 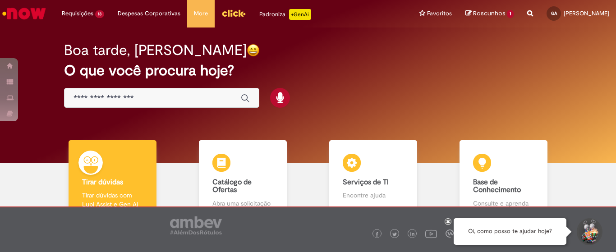 I want to click on span: Despesas Corporativas, so click(x=149, y=14).